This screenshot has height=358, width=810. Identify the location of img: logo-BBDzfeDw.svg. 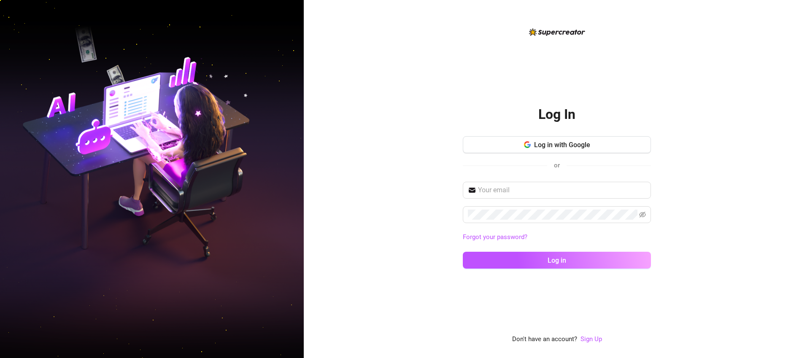
(557, 32).